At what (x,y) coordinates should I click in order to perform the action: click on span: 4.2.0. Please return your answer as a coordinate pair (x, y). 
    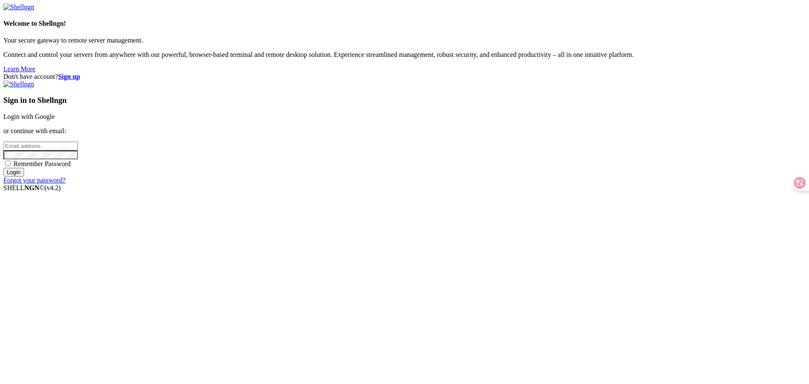
    Looking at the image, I should click on (53, 187).